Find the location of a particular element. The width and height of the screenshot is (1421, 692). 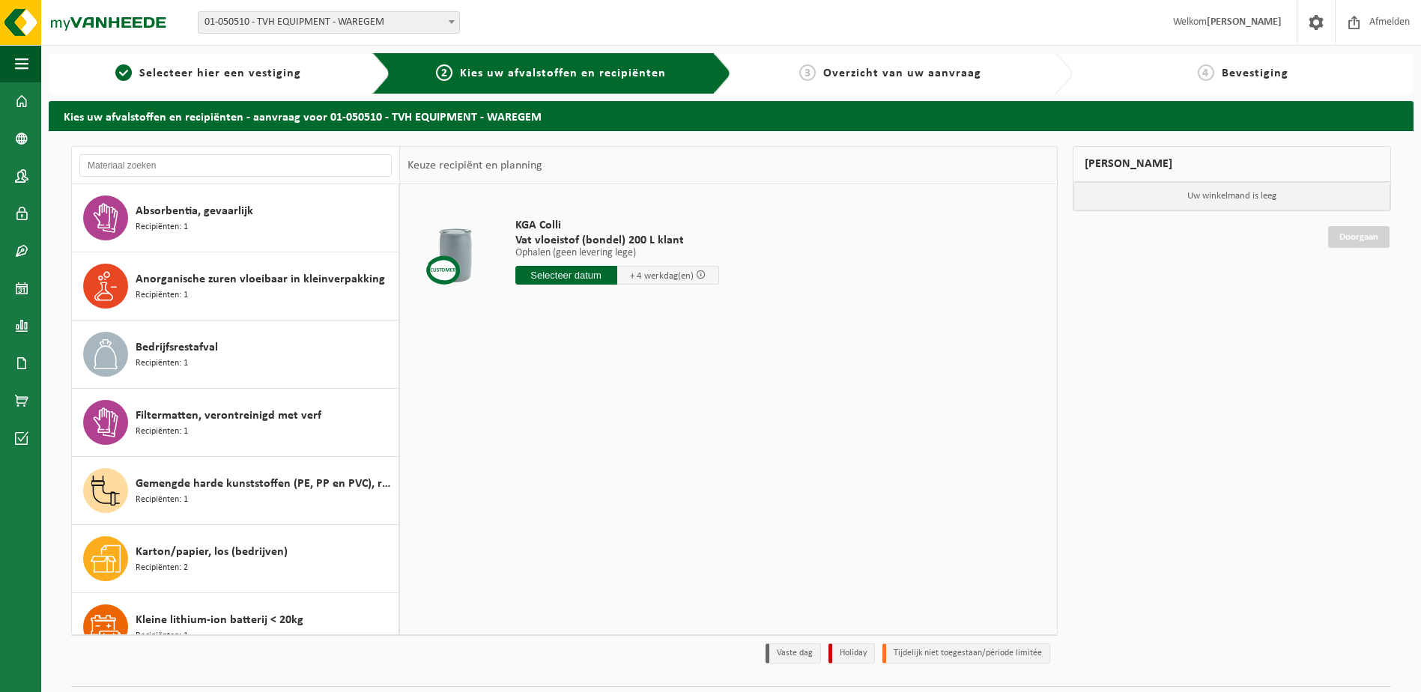

span: Absorbentia, gevaarlijk is located at coordinates (194, 211).